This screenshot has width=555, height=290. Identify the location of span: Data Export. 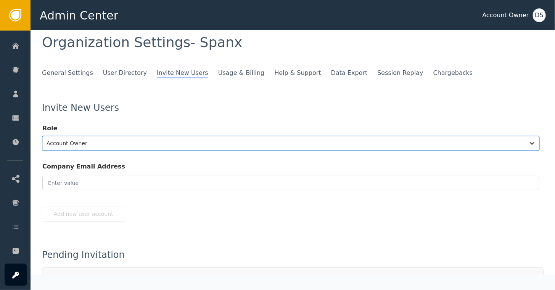
(350, 73).